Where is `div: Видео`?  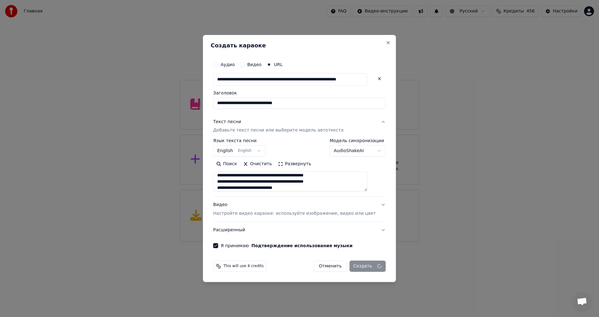 div: Видео is located at coordinates (294, 210).